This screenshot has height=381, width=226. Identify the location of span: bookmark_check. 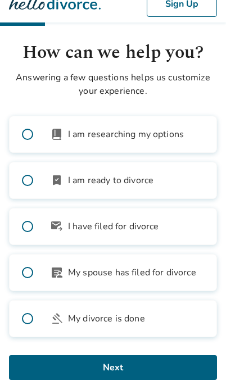
(57, 180).